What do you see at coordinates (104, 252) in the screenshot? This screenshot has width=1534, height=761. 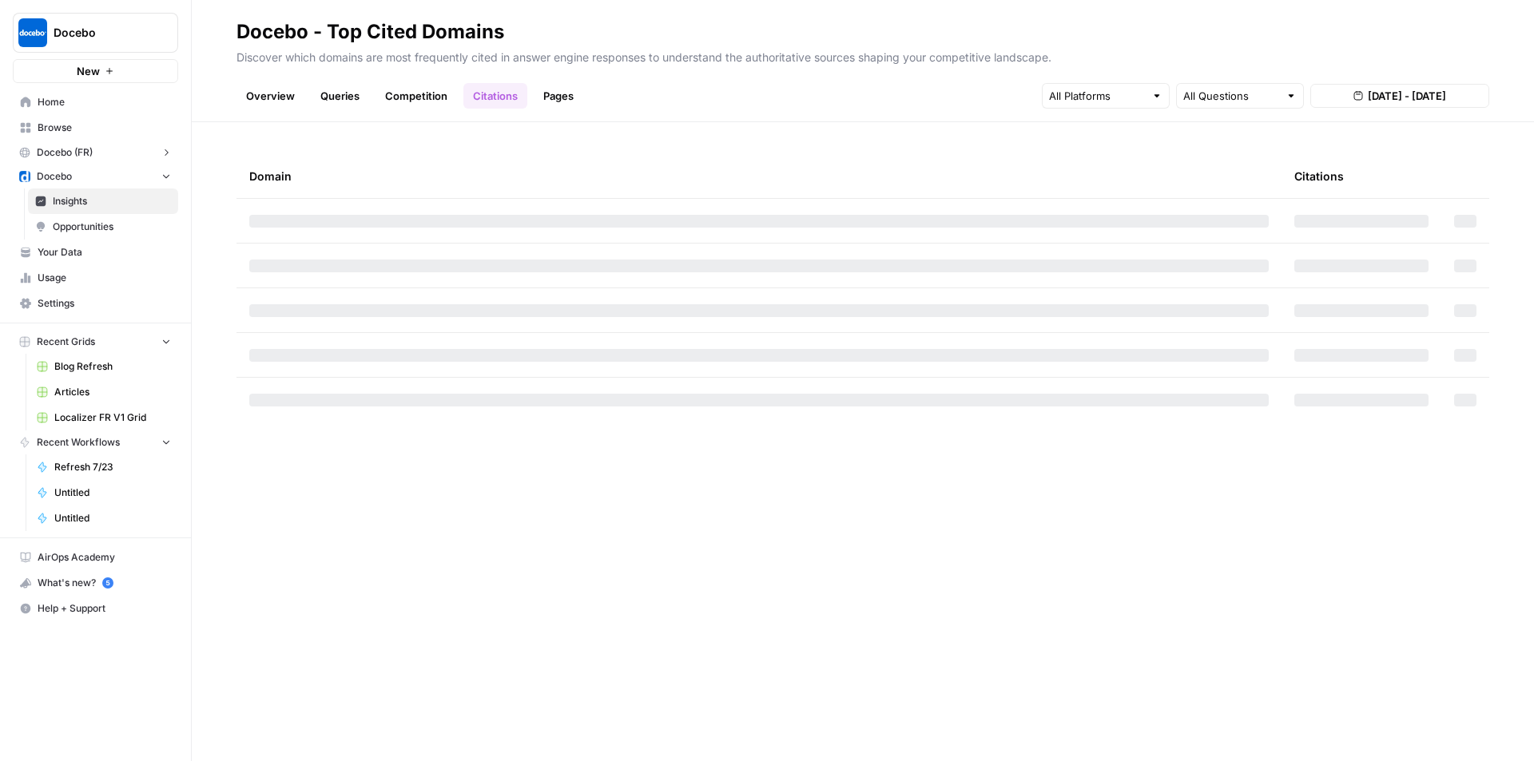 I see `span: Your Data` at bounding box center [104, 252].